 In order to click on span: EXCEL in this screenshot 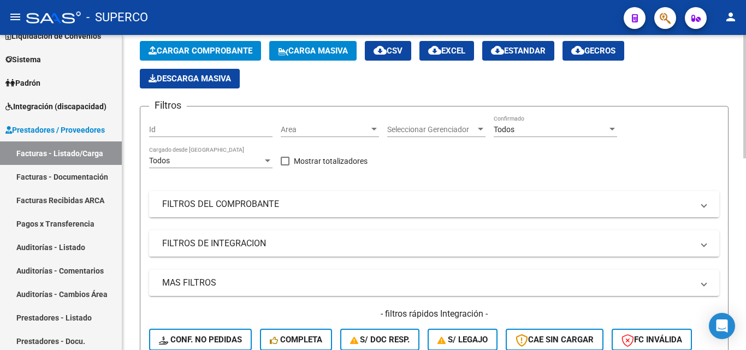, I will do `click(447, 51)`.